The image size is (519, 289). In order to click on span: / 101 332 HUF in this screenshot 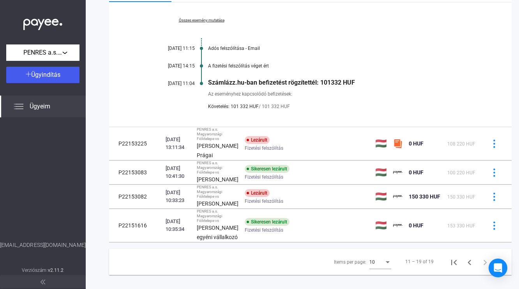, I will do `click(274, 106)`.